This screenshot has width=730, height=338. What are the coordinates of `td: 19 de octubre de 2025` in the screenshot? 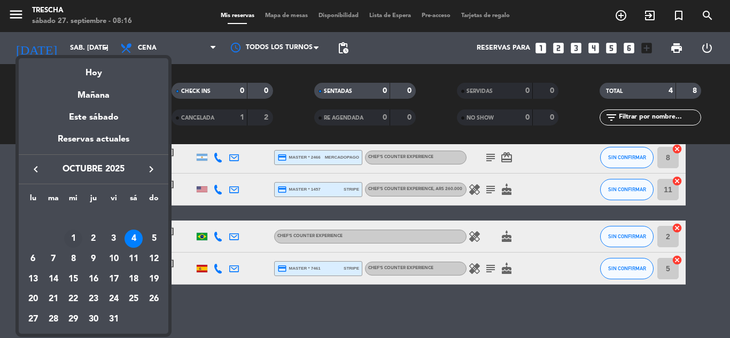 It's located at (154, 280).